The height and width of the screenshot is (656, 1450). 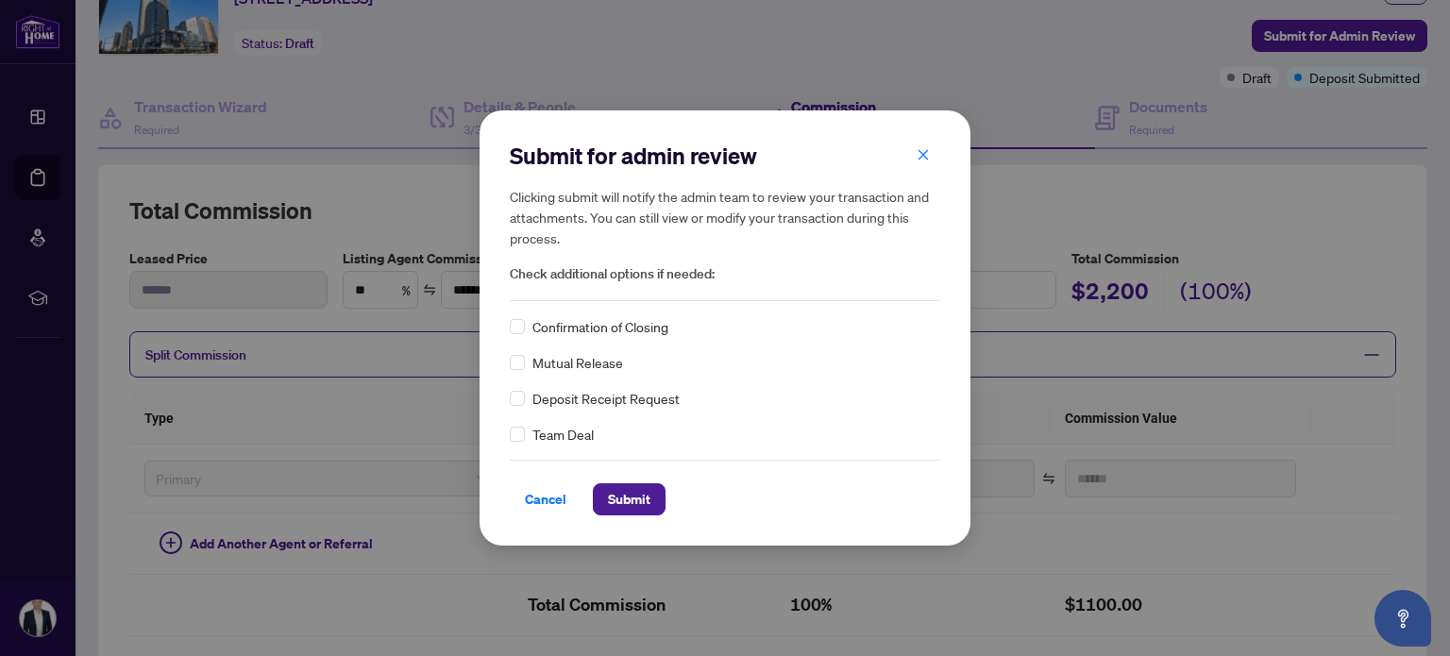 What do you see at coordinates (923, 155) in the screenshot?
I see `span: close` at bounding box center [923, 155].